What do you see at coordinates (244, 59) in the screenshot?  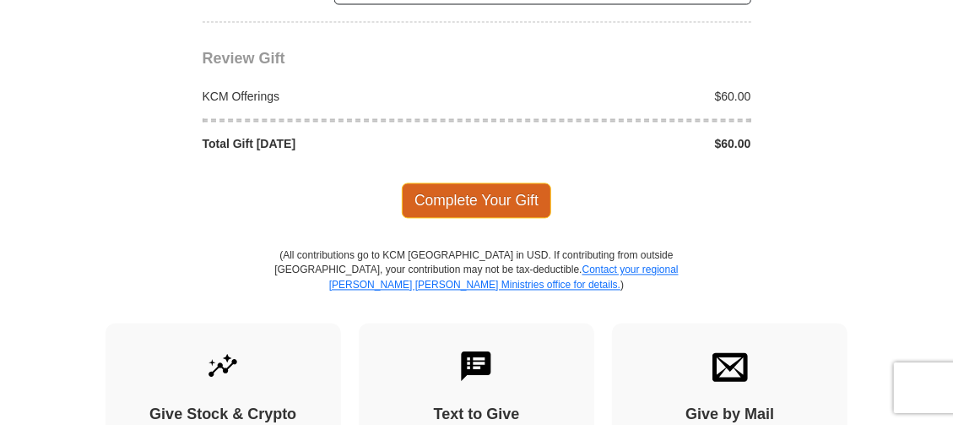 I see `span: Review Gift` at bounding box center [244, 59].